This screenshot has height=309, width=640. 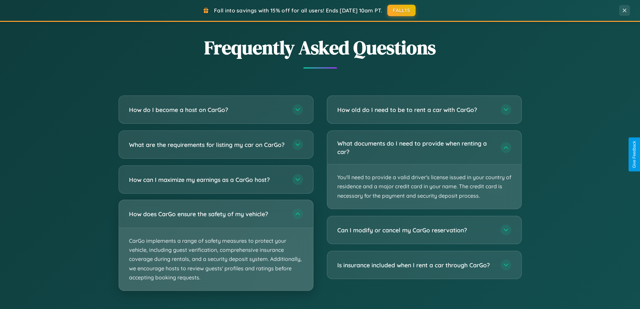 What do you see at coordinates (416, 110) in the screenshot?
I see `h3: How old do I need to be to rent a car with CarGo?` at bounding box center [416, 110].